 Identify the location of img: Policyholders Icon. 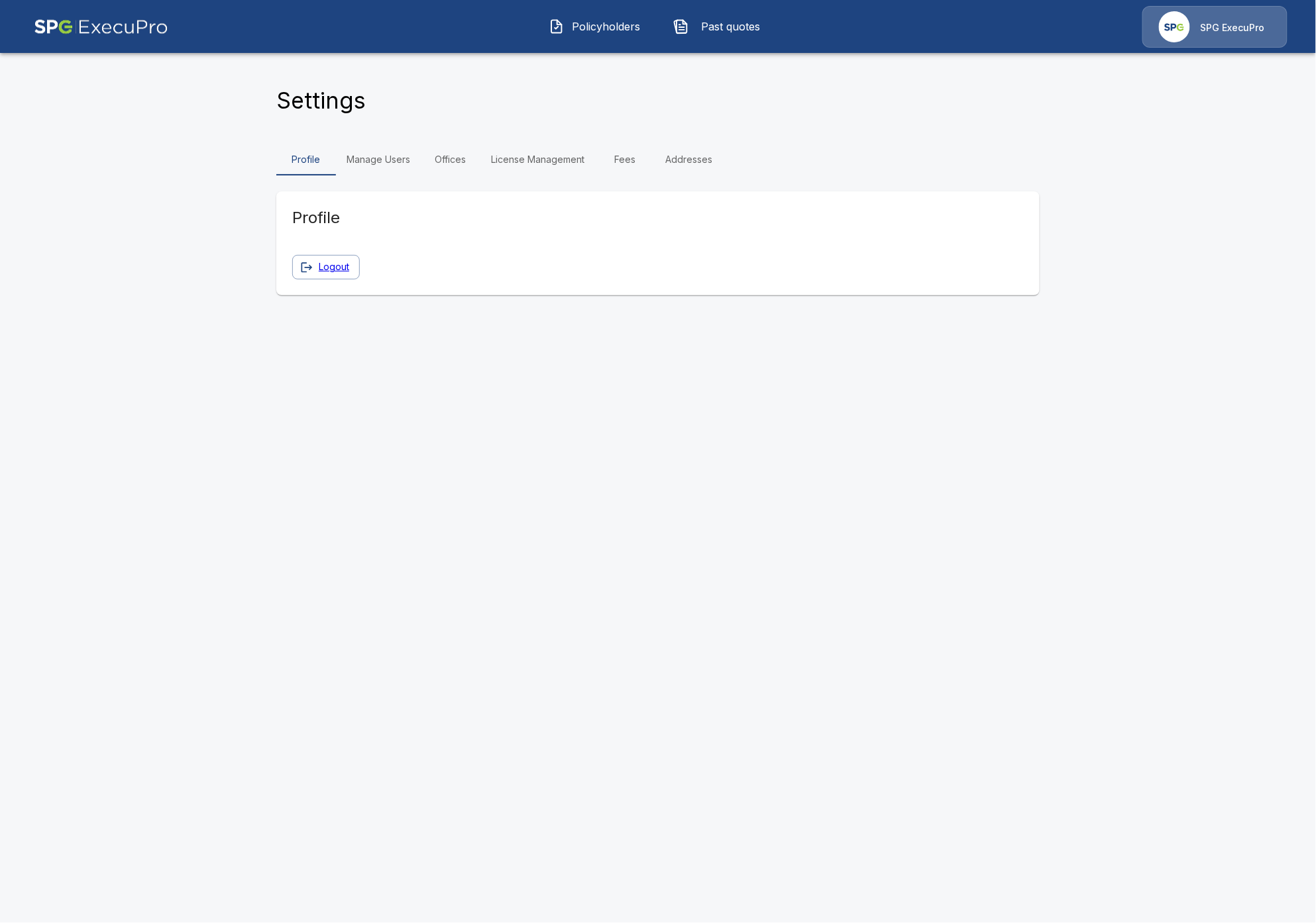
(556, 26).